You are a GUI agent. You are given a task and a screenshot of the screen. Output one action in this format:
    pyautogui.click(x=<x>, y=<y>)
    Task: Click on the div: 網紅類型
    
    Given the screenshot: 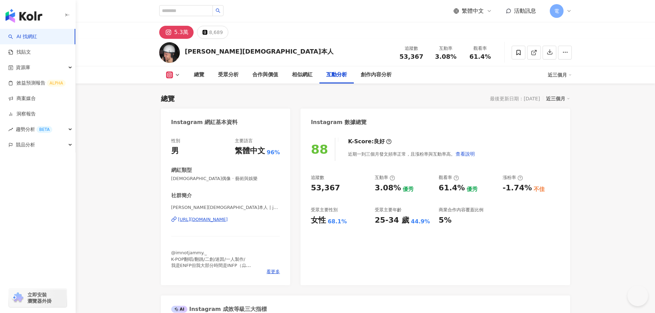 What is the action you would take?
    pyautogui.click(x=181, y=170)
    